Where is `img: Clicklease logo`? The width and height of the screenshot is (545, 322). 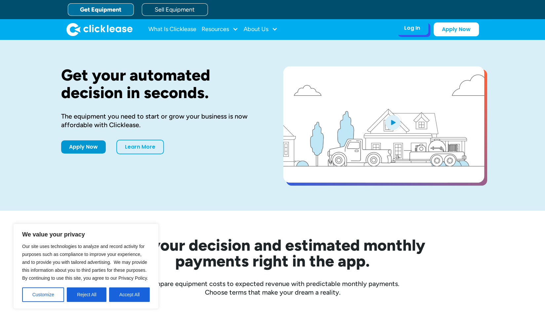
img: Clicklease logo is located at coordinates (99, 29).